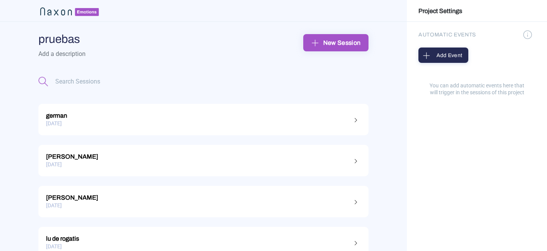 The width and height of the screenshot is (547, 251). Describe the element at coordinates (90, 82) in the screenshot. I see `input: Search Sessions` at that location.